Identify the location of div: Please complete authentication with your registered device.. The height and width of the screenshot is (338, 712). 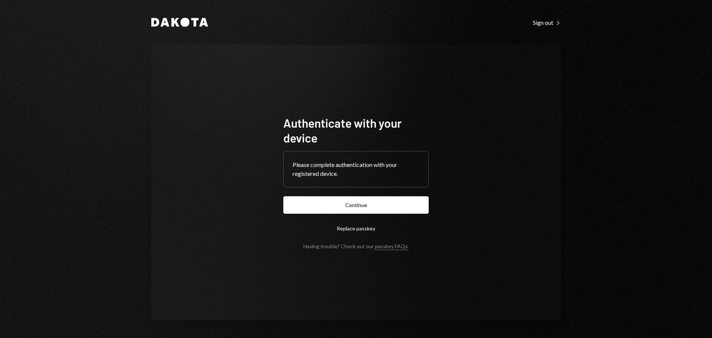
(356, 169).